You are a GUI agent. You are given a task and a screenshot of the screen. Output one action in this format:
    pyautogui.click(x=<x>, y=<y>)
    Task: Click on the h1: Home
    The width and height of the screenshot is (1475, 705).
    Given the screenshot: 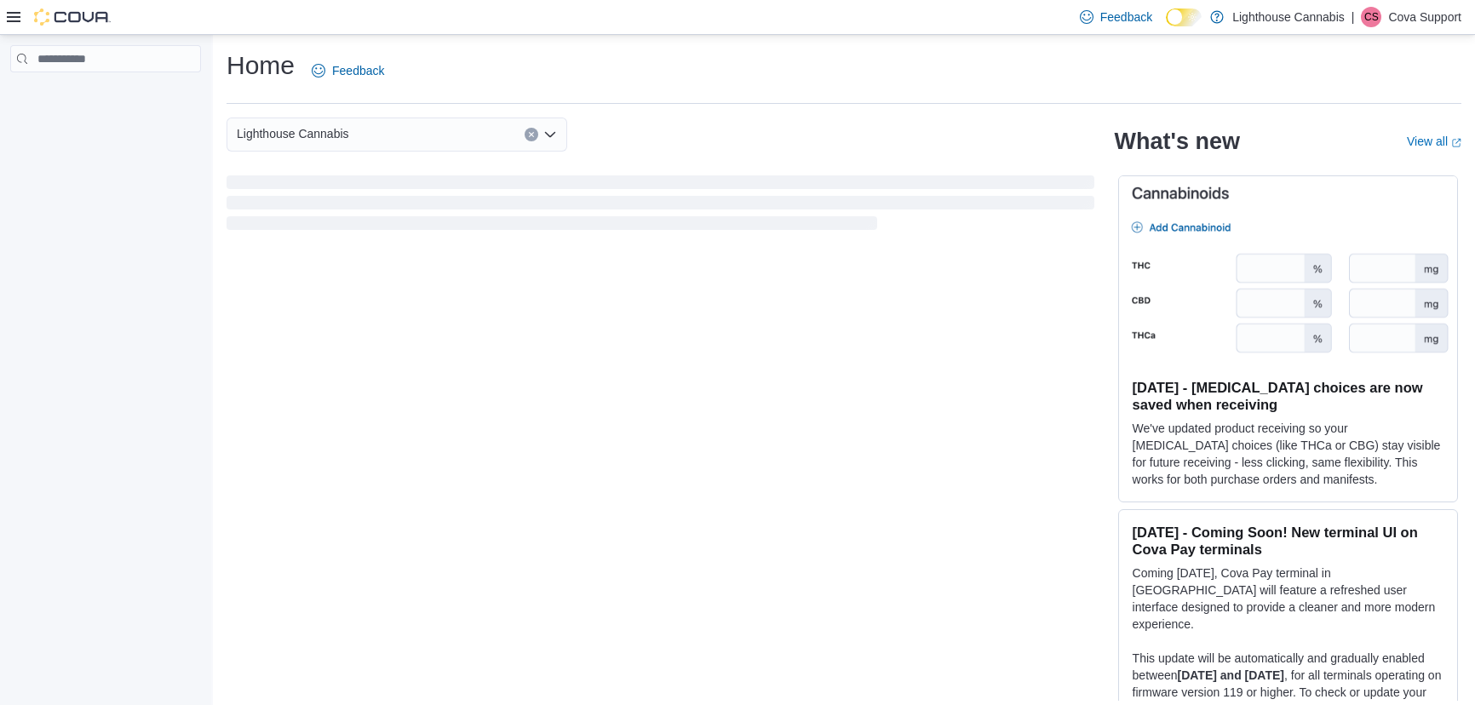 What is the action you would take?
    pyautogui.click(x=261, y=66)
    